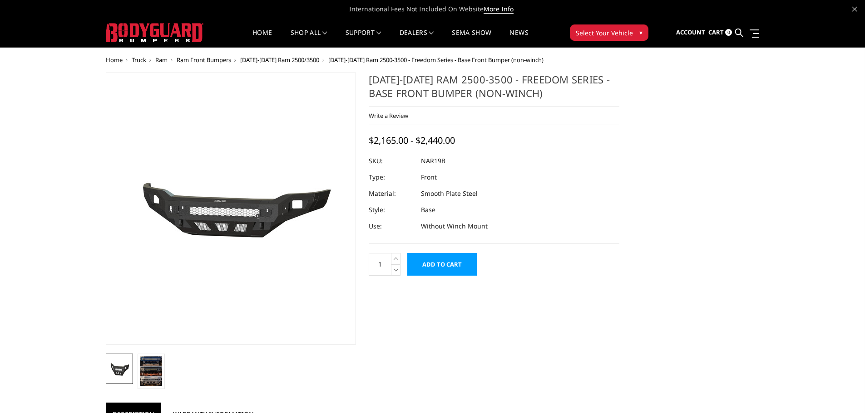 The image size is (865, 413). I want to click on a: Ram, so click(161, 60).